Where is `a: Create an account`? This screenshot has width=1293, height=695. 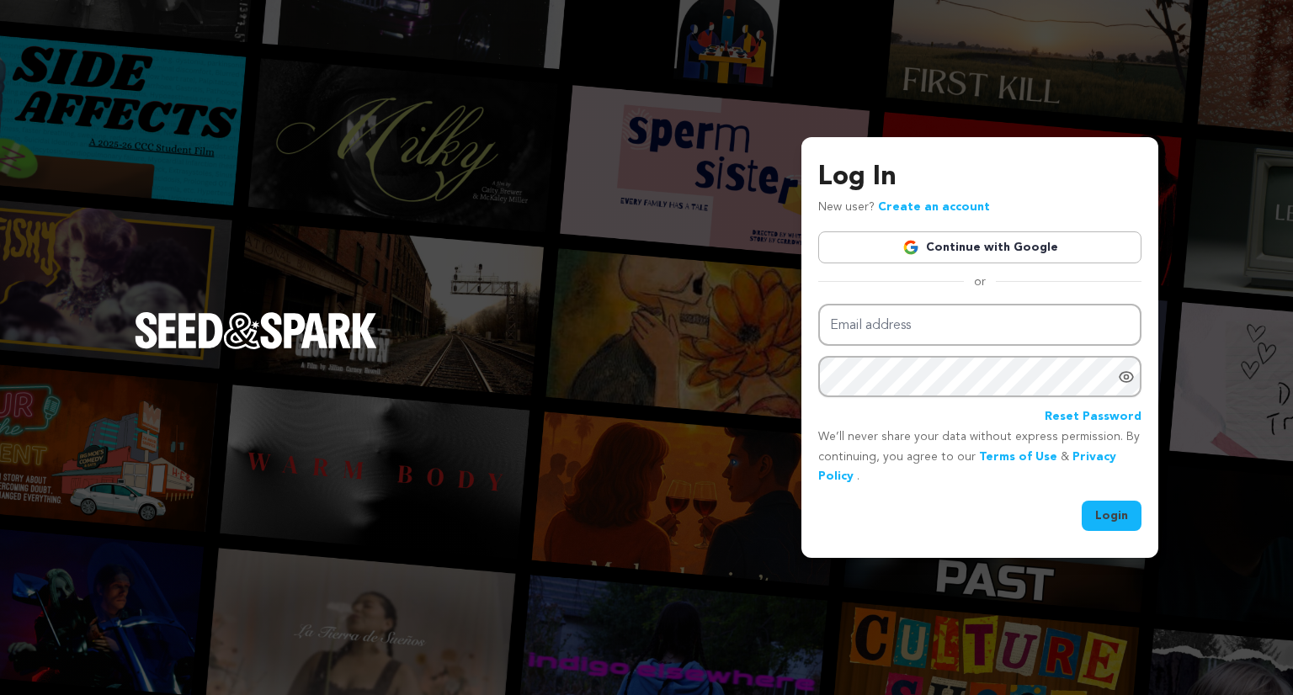 a: Create an account is located at coordinates (934, 207).